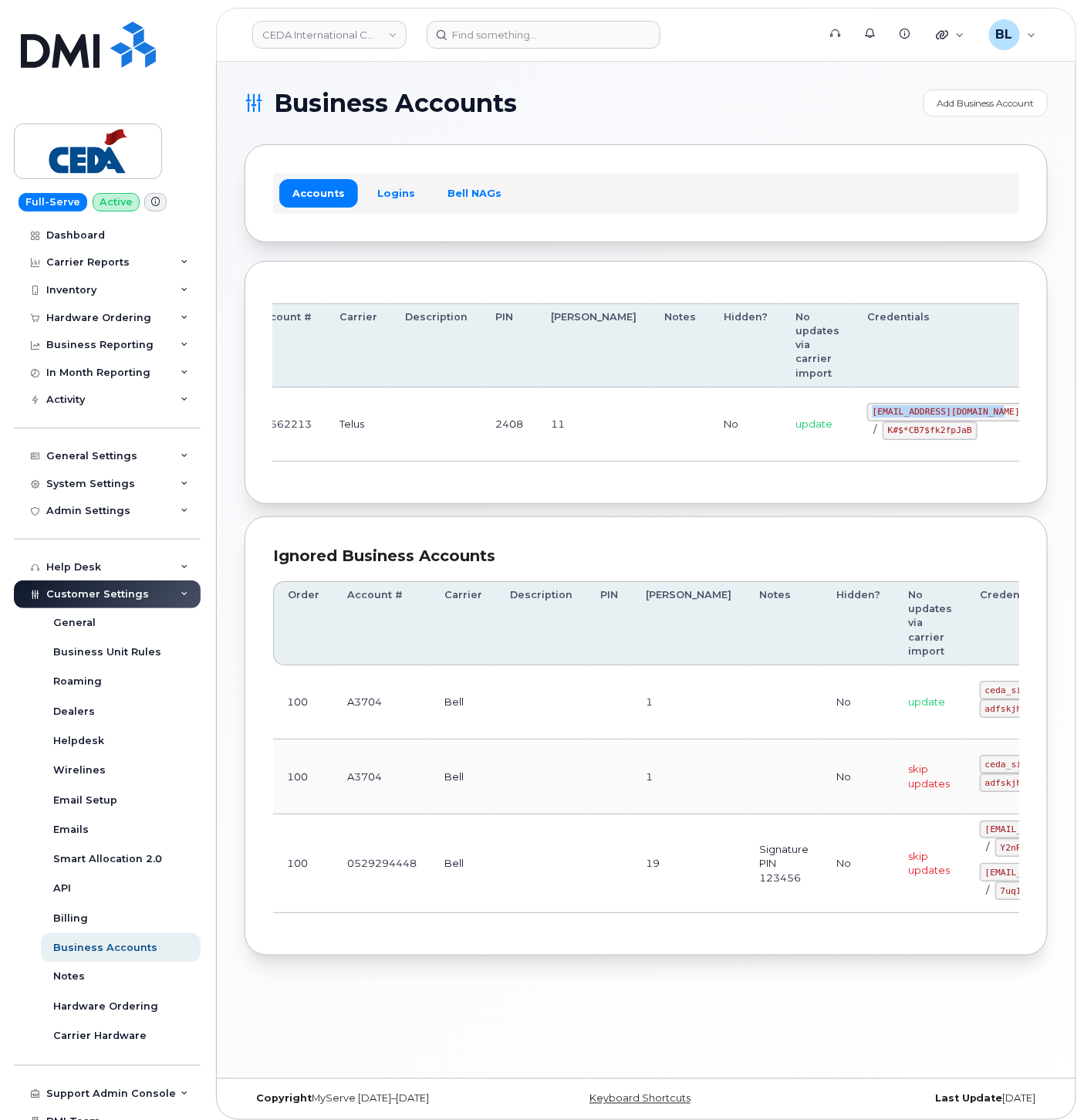 This screenshot has height=1120, width=1084. I want to click on td: 11, so click(594, 424).